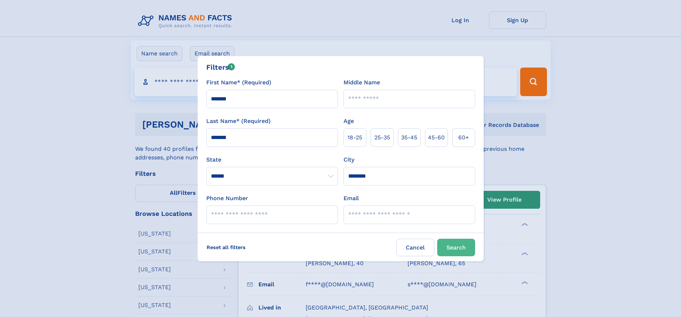  Describe the element at coordinates (227, 198) in the screenshot. I see `label: Phone Number` at that location.